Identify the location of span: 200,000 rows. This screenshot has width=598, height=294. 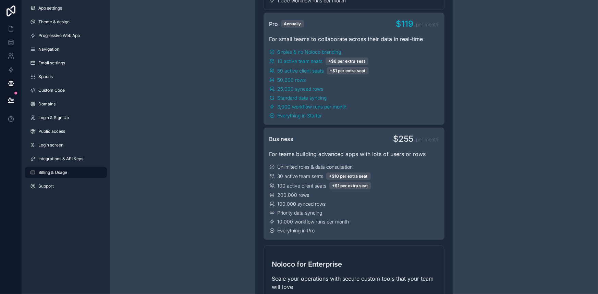
(293, 195).